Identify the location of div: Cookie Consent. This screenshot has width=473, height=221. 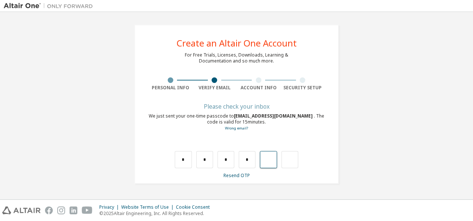
(195, 207).